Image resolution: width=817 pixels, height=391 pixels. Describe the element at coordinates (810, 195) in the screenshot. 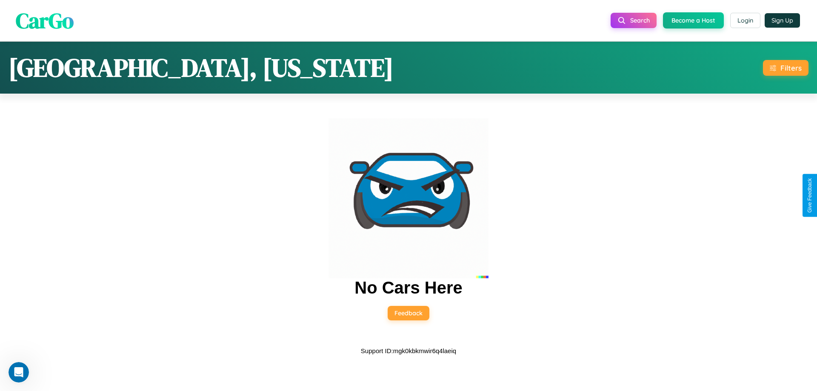

I see `div: Give Feedback` at that location.